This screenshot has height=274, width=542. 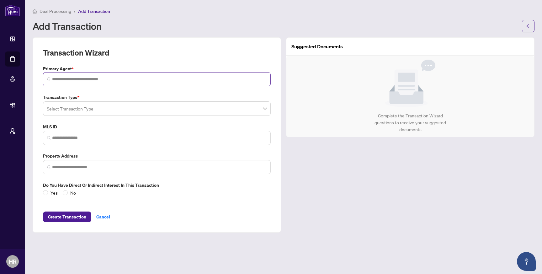 What do you see at coordinates (54, 193) in the screenshot?
I see `span: Yes` at bounding box center [54, 193].